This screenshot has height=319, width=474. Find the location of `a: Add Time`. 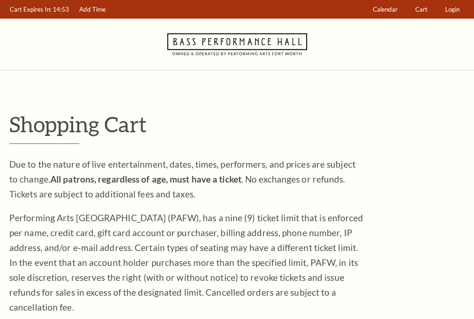

a: Add Time is located at coordinates (93, 9).